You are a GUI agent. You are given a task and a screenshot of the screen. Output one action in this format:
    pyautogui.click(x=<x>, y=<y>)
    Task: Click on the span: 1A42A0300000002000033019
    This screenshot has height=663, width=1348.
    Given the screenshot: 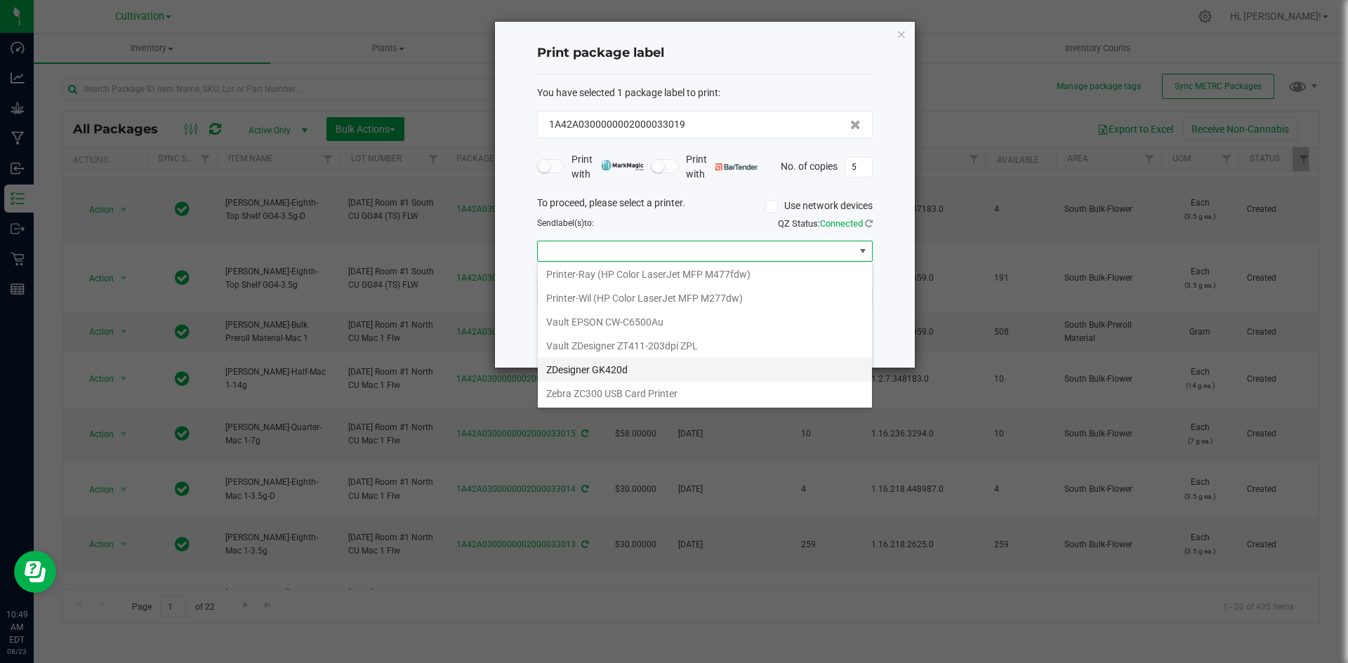 What is the action you would take?
    pyautogui.click(x=617, y=124)
    